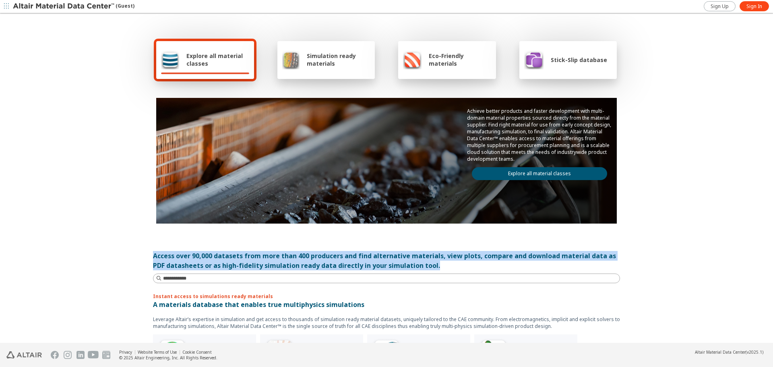 Image resolution: width=773 pixels, height=367 pixels. Describe the element at coordinates (719, 6) in the screenshot. I see `a: Sign Up` at that location.